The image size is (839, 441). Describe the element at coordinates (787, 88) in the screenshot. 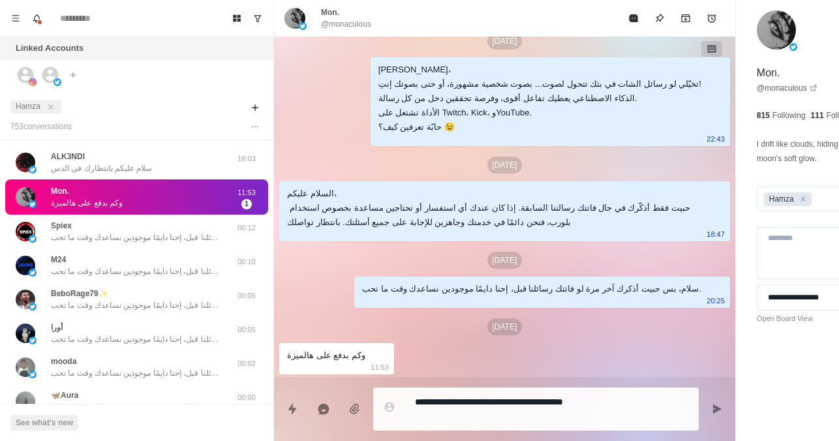

I see `a: @monaculous` at that location.